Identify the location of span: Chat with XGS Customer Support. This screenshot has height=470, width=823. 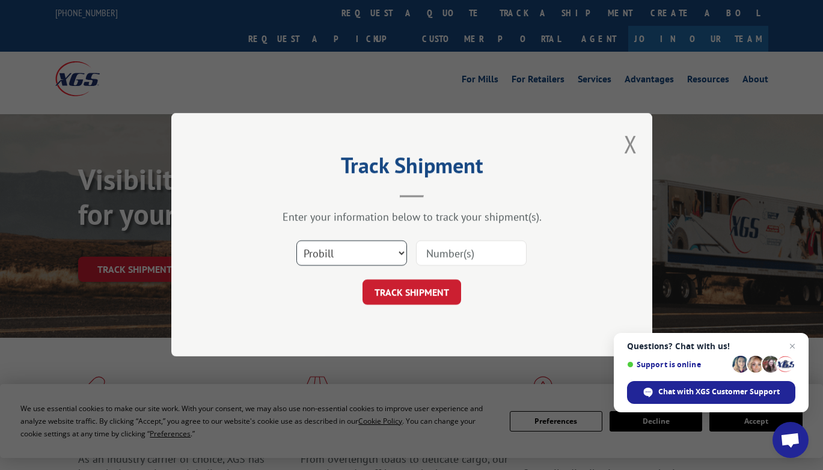
(719, 392).